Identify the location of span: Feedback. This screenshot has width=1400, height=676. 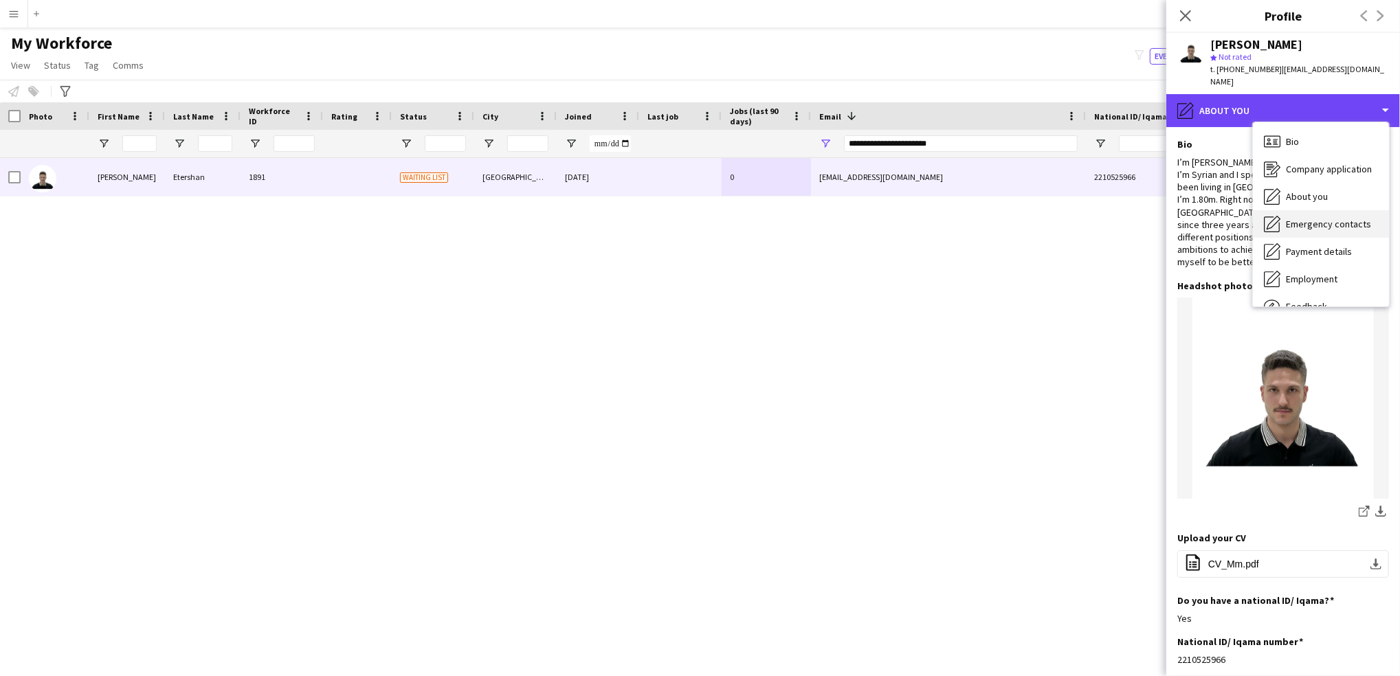
(1307, 307).